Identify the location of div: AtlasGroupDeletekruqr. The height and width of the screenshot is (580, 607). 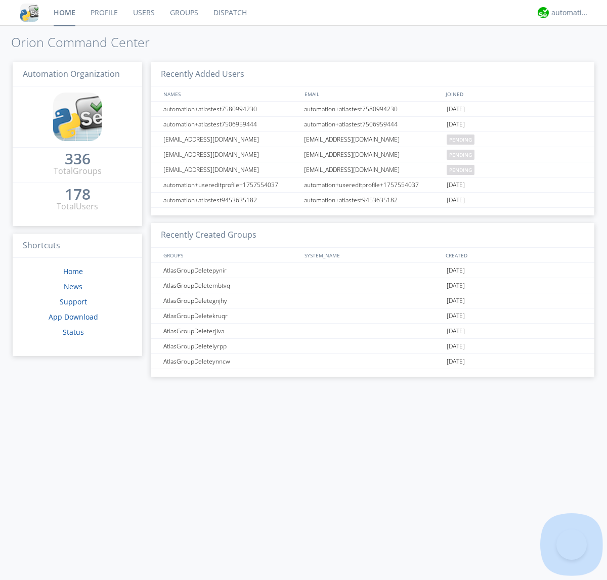
(230, 315).